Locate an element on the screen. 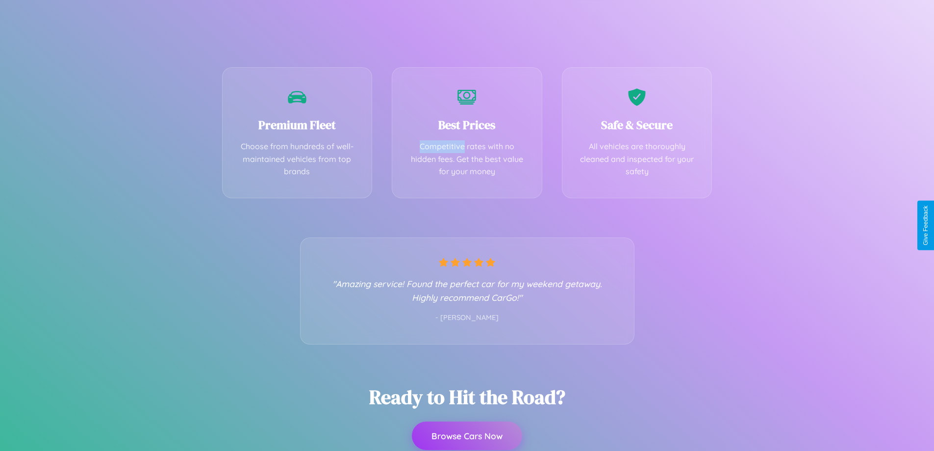 This screenshot has width=934, height=451. div: Give Feedback is located at coordinates (926, 225).